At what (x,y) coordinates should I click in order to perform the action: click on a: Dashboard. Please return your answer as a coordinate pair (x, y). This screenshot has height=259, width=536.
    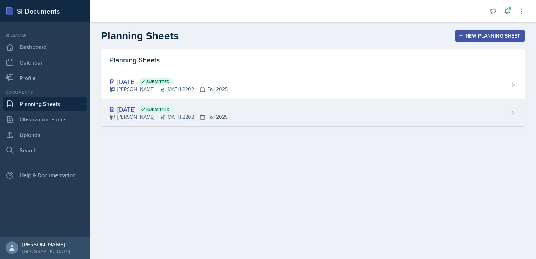
    Looking at the image, I should click on (45, 47).